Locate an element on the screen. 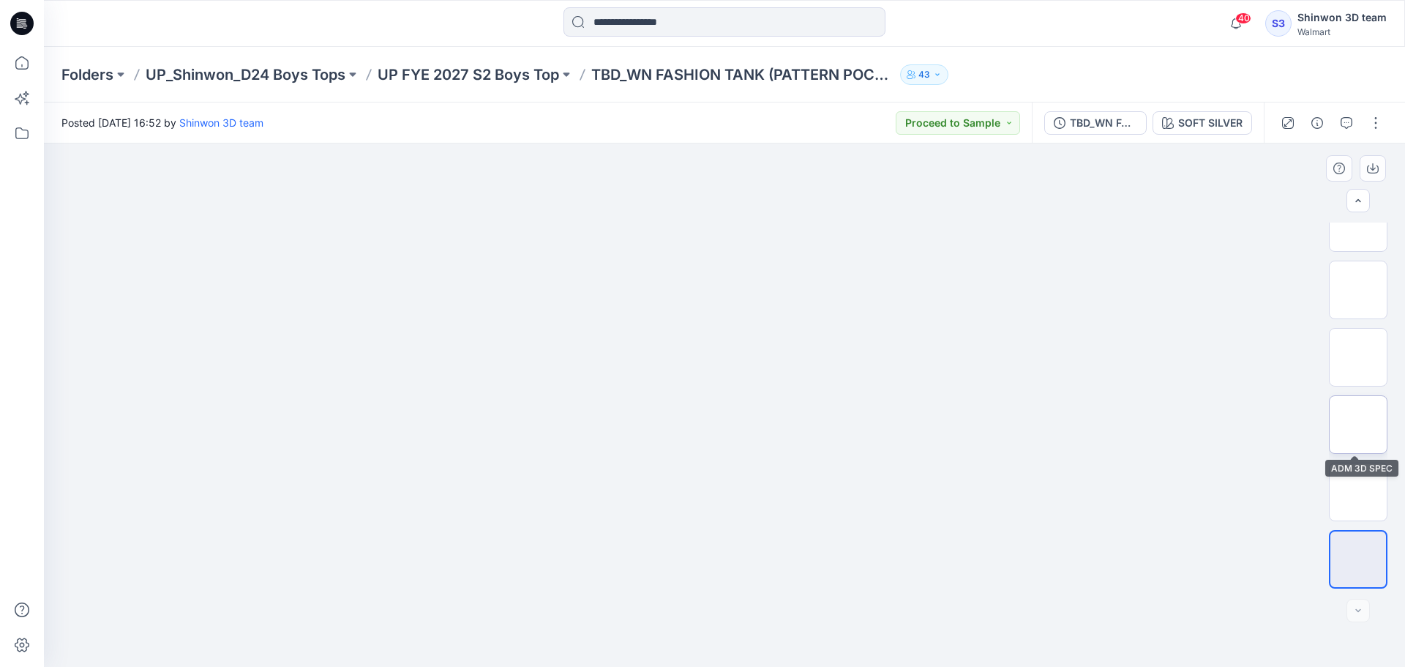  a: Folders is located at coordinates (87, 75).